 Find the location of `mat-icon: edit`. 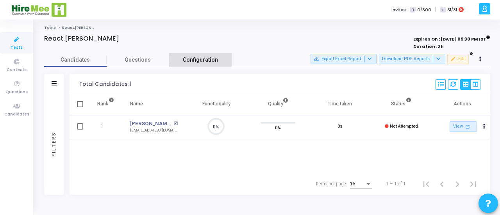

mat-icon: edit is located at coordinates (453, 59).